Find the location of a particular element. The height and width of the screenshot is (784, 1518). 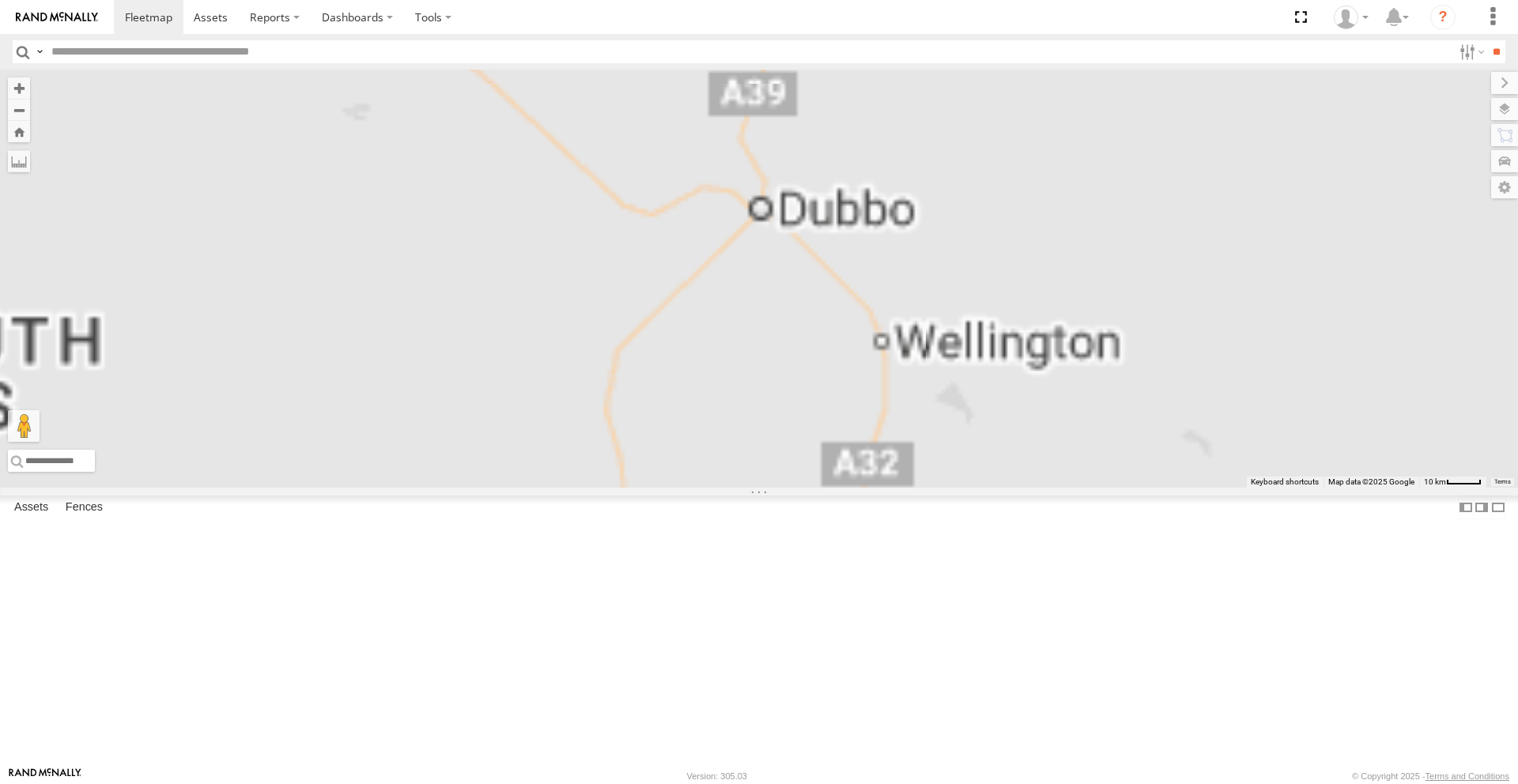

label: Measure is located at coordinates (19, 161).